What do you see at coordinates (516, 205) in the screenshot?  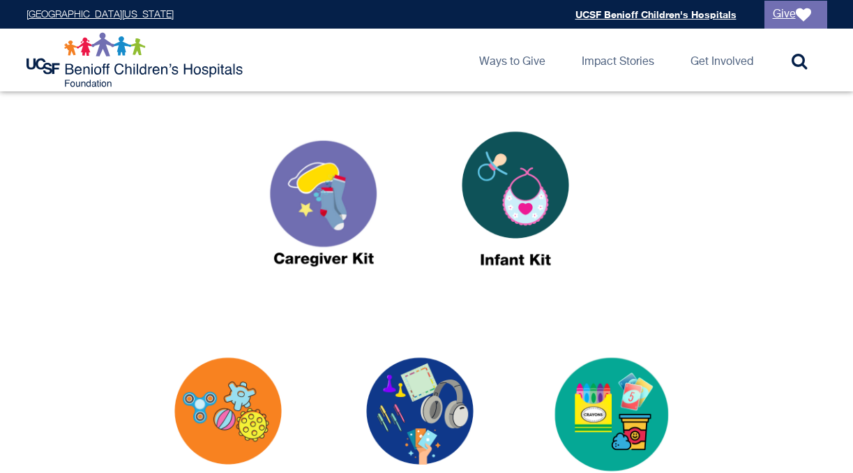 I see `img: infant kit` at bounding box center [516, 205].